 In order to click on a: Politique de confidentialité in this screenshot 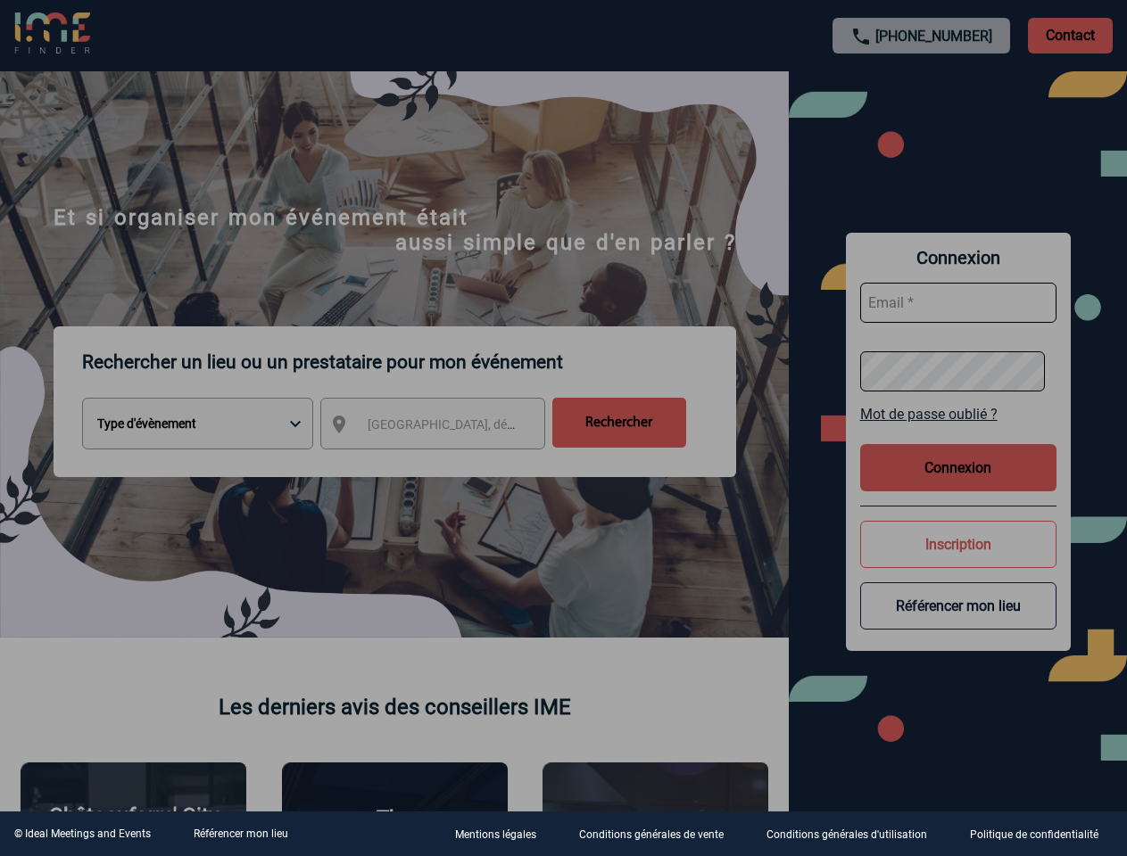, I will do `click(1041, 834)`.